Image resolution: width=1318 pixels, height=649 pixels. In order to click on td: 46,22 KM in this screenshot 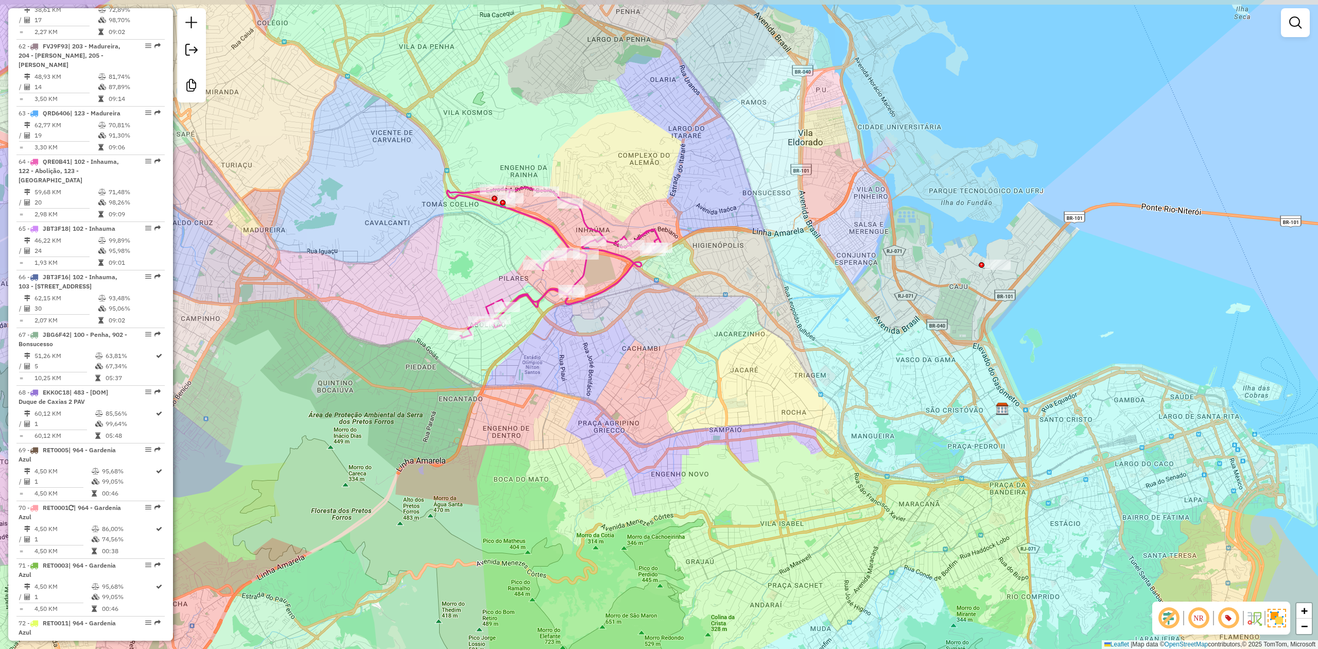, I will do `click(66, 240)`.